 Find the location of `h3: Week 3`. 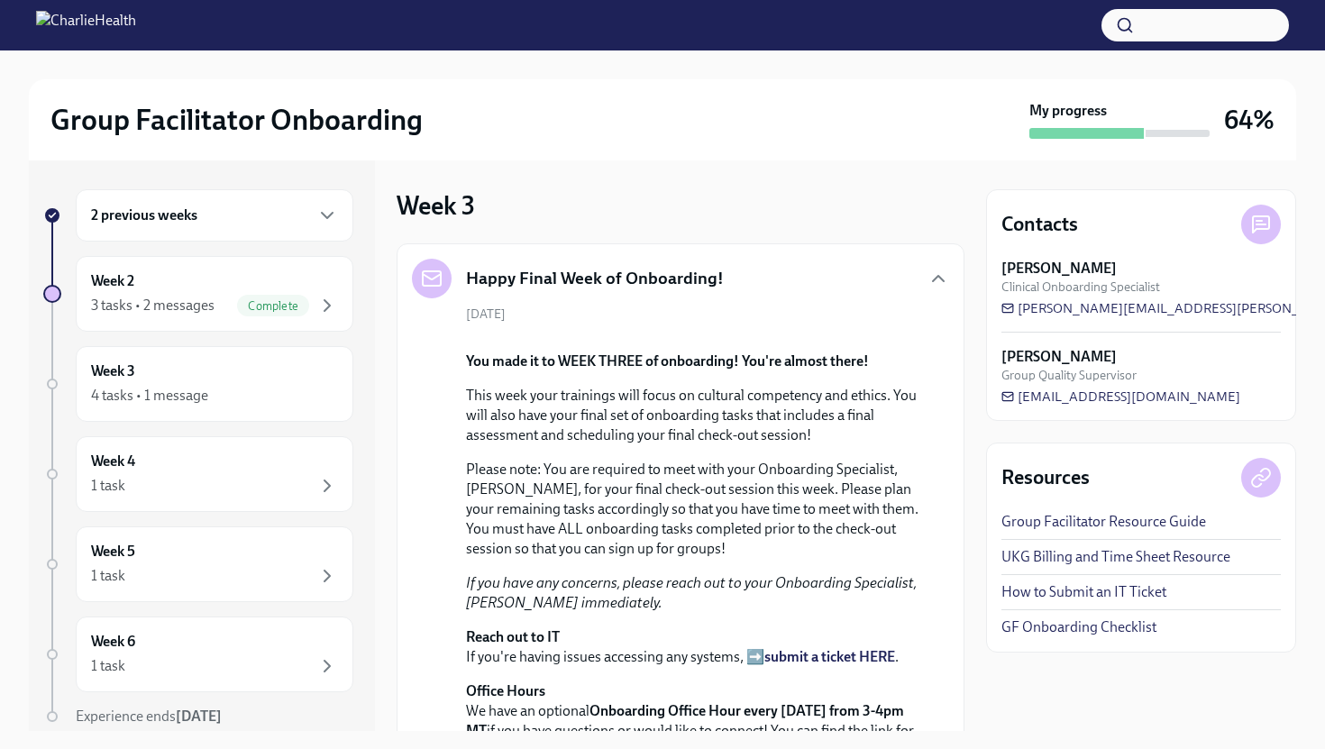

h3: Week 3 is located at coordinates (435, 205).